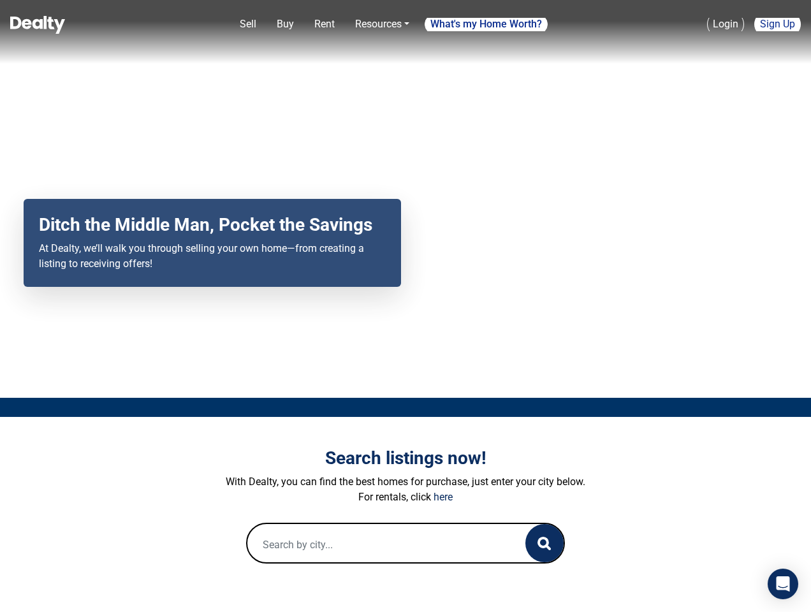 This screenshot has height=612, width=811. I want to click on a: here, so click(443, 496).